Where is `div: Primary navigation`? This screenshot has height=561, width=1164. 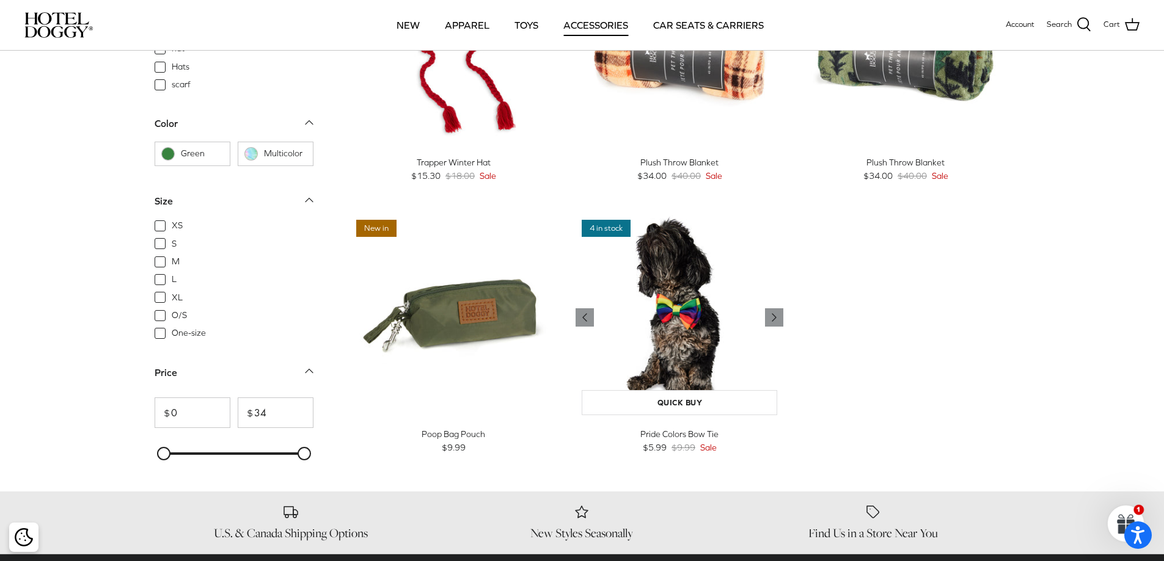
div: Primary navigation is located at coordinates (580, 25).